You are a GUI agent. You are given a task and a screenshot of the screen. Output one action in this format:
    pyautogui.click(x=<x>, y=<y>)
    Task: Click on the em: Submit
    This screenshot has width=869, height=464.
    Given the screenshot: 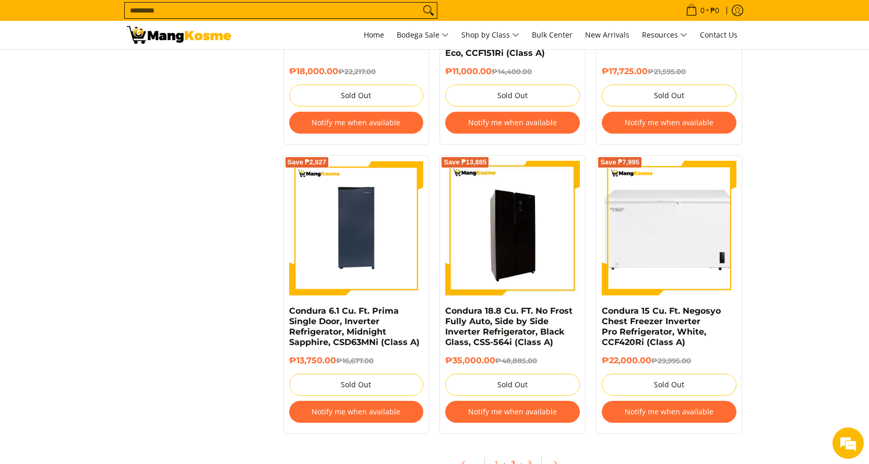 What is the action you would take?
    pyautogui.click(x=171, y=328)
    